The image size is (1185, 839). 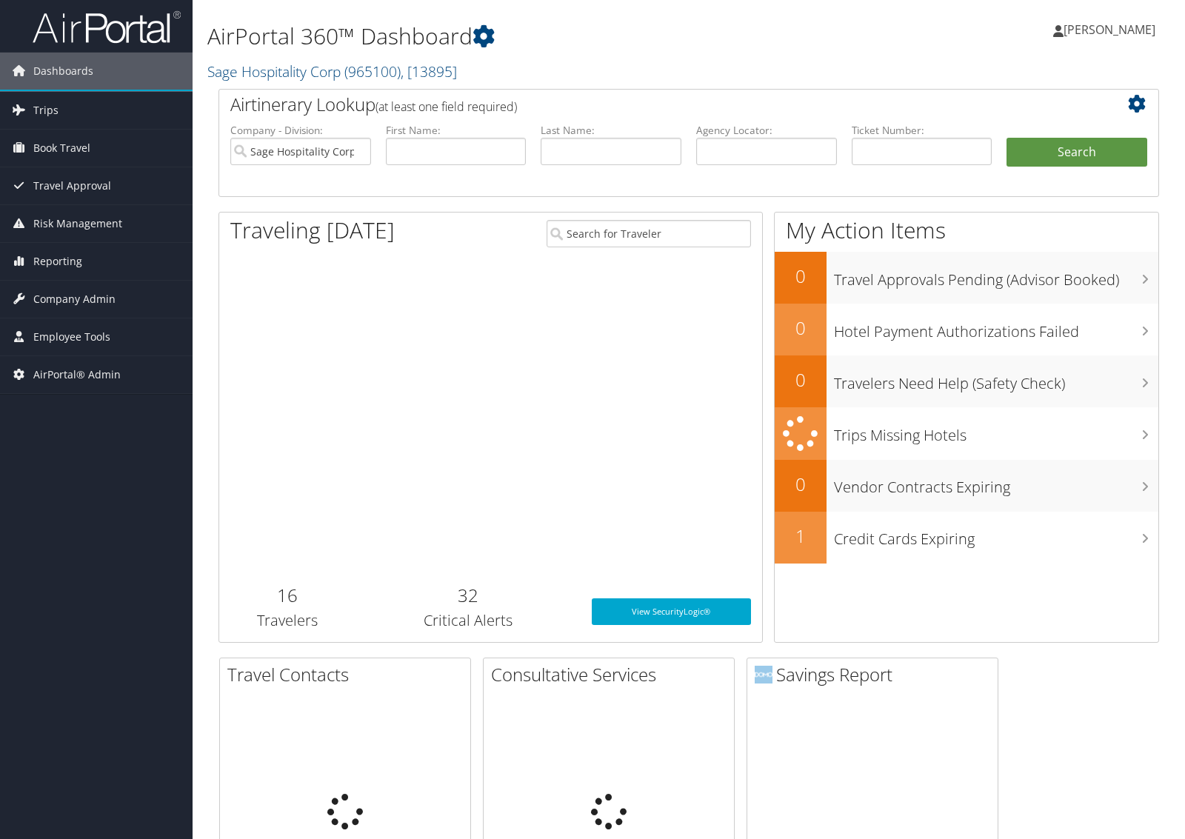 What do you see at coordinates (966, 538) in the screenshot?
I see `a: 1Credit Cards Expiring` at bounding box center [966, 538].